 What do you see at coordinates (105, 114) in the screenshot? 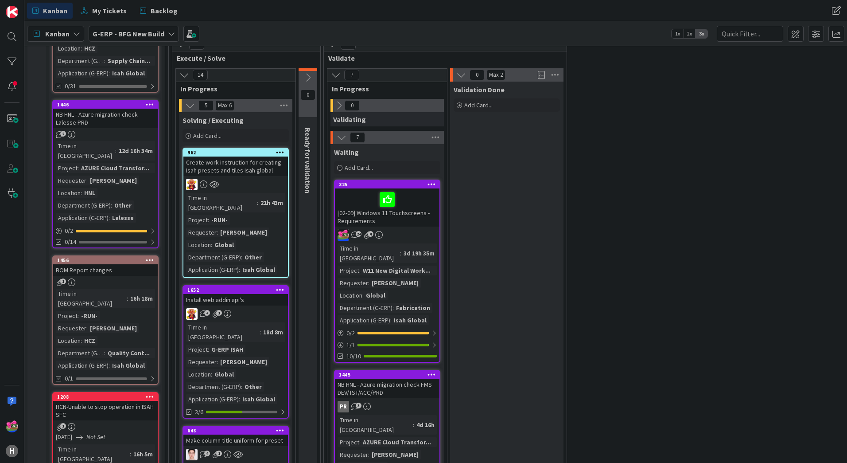
I see `div: 1446NB HNL - Azure migration check Lalesse PRD` at bounding box center [105, 114].